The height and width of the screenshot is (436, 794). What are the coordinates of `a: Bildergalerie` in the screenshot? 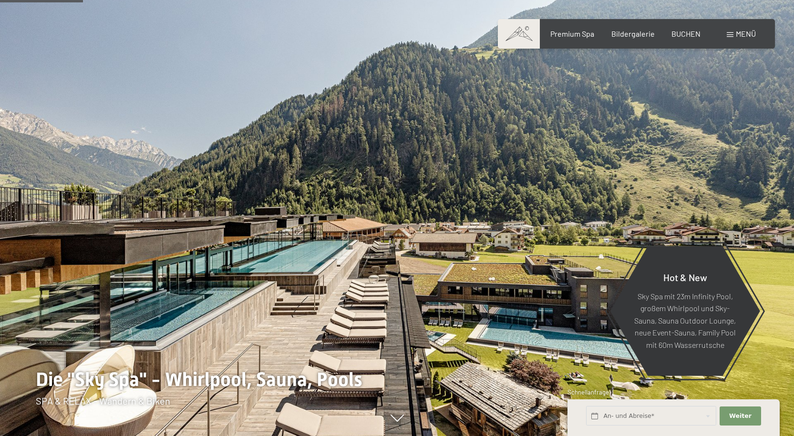 It's located at (633, 33).